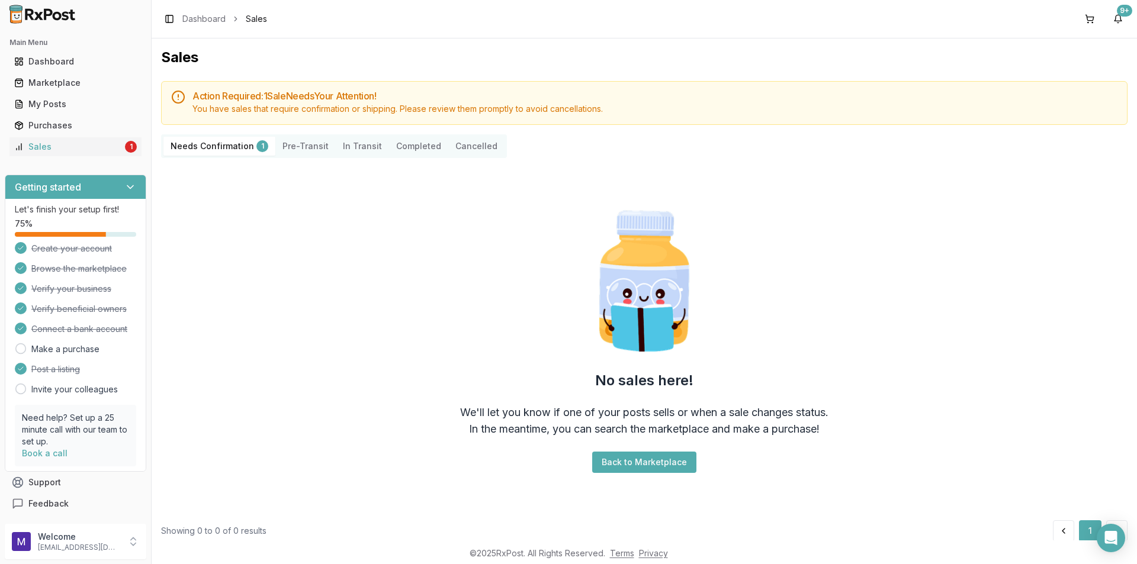  What do you see at coordinates (644, 57) in the screenshot?
I see `h1: Sales` at bounding box center [644, 57].